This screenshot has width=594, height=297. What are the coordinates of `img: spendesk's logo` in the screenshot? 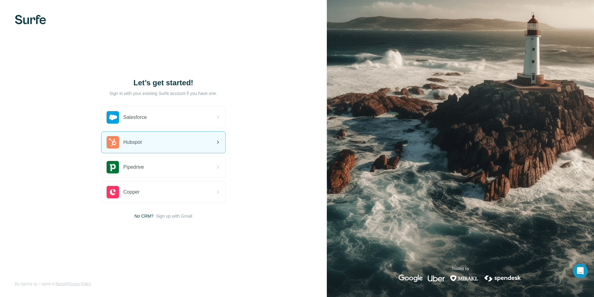 It's located at (503, 278).